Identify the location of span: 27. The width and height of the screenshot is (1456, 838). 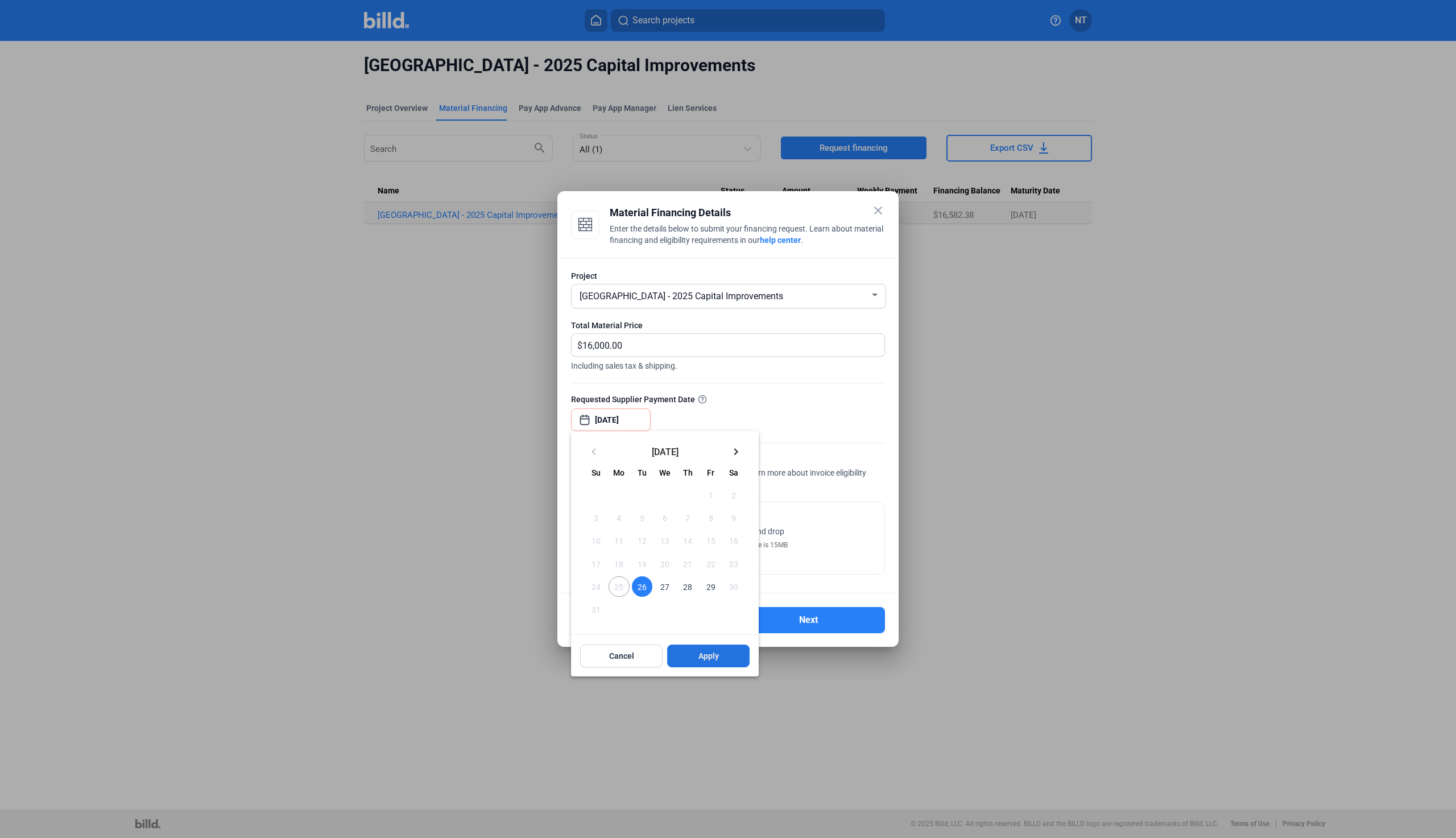
(665, 587).